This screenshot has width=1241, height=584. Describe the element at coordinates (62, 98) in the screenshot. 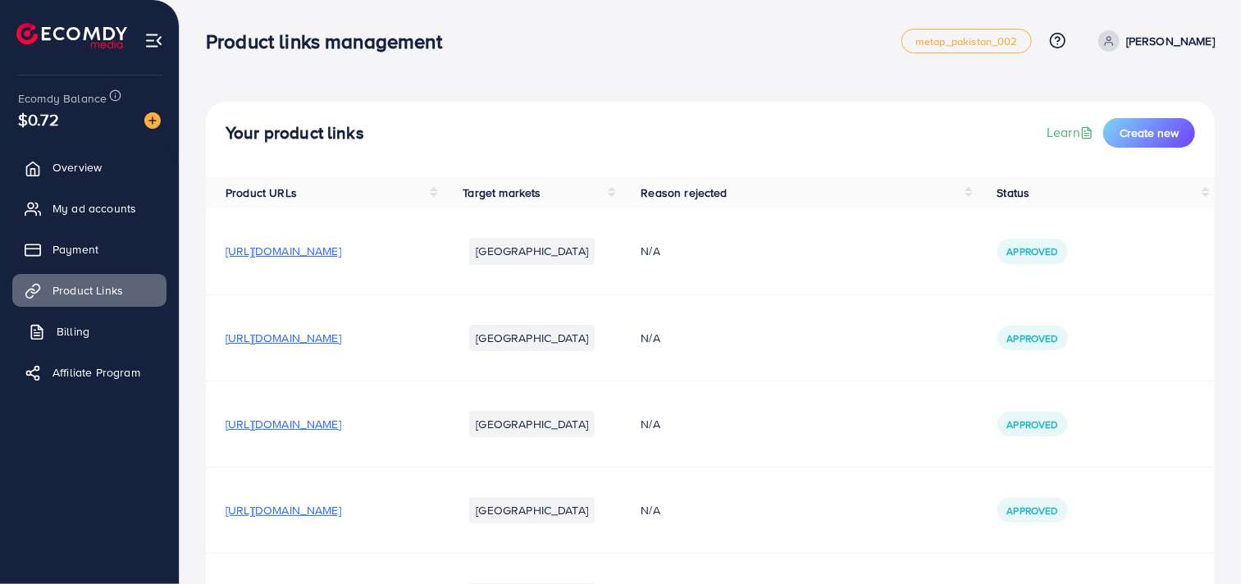

I see `span: Ecomdy Balance` at that location.